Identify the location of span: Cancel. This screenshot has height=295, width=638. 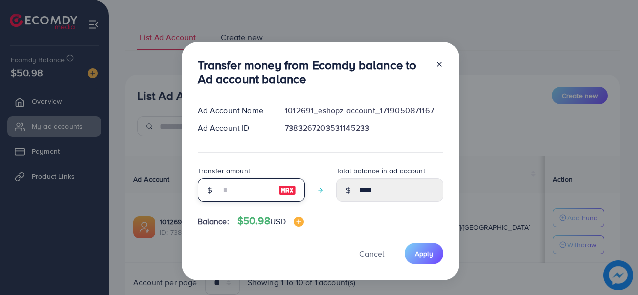
(372, 254).